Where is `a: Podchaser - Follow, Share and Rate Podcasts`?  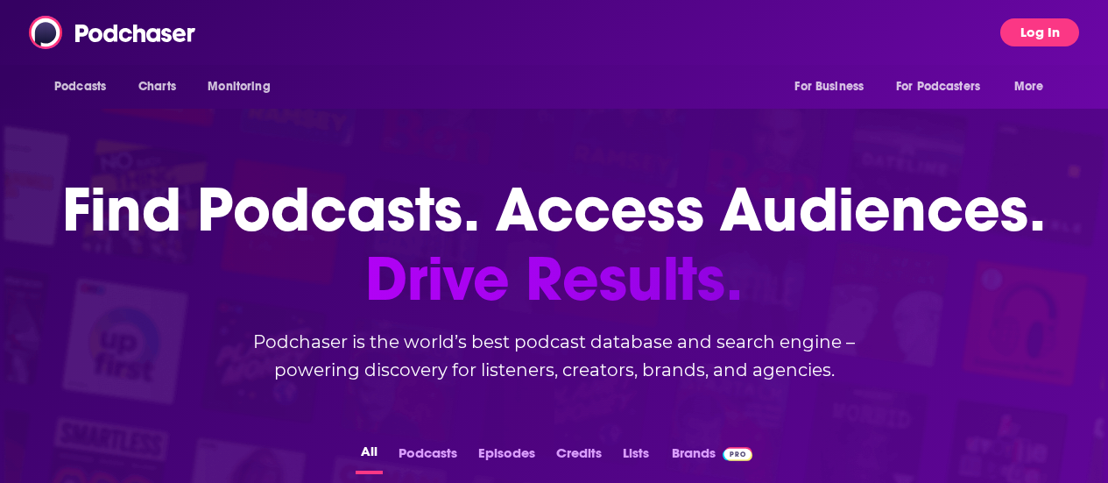 a: Podchaser - Follow, Share and Rate Podcasts is located at coordinates (113, 32).